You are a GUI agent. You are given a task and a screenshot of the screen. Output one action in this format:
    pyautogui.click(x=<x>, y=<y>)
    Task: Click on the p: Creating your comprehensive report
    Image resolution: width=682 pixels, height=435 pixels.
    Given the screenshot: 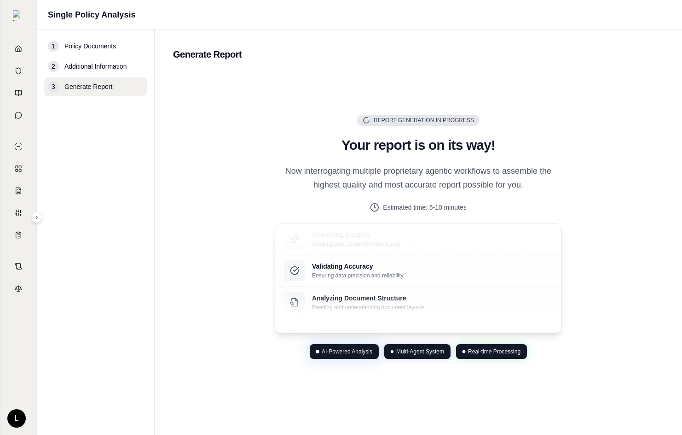 What is the action you would take?
    pyautogui.click(x=356, y=244)
    